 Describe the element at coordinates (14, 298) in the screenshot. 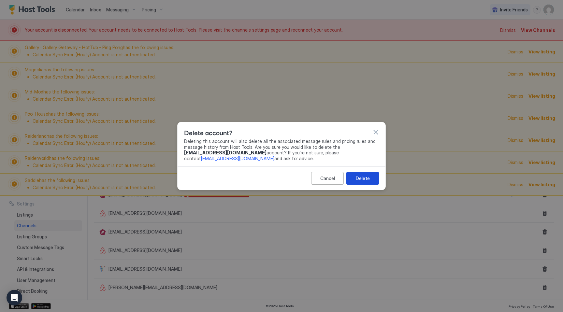

I see `div: Open Intercom Messenger` at that location.